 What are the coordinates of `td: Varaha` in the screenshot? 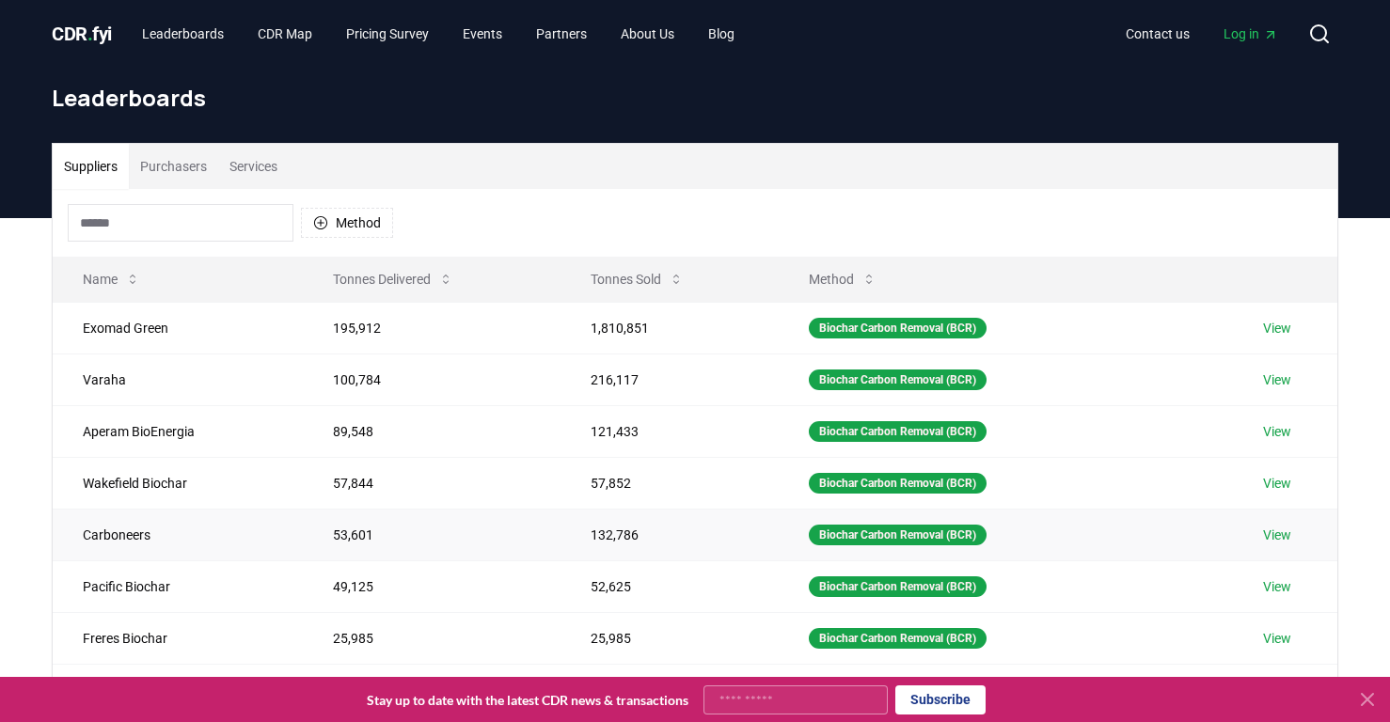 It's located at (178, 379).